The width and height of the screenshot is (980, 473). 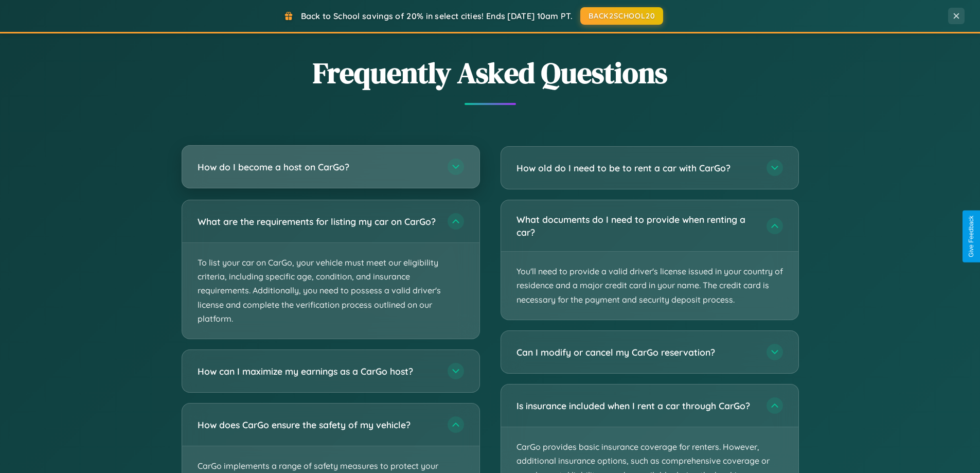 What do you see at coordinates (622, 16) in the screenshot?
I see `button: BACK2SCHOOL20` at bounding box center [622, 16].